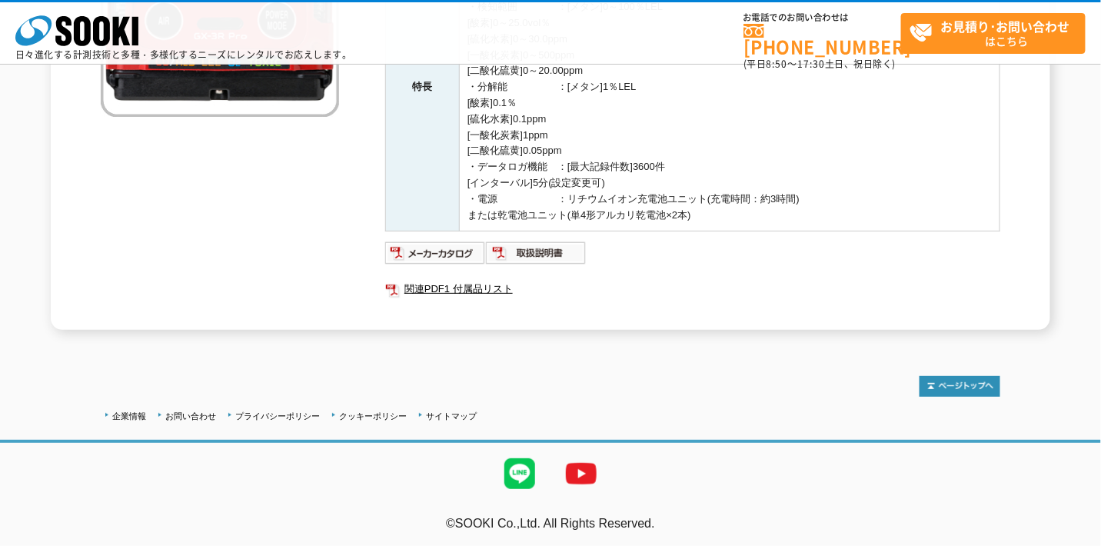 The height and width of the screenshot is (546, 1101). What do you see at coordinates (435, 257) in the screenshot?
I see `a: メーカーカタログ` at bounding box center [435, 257].